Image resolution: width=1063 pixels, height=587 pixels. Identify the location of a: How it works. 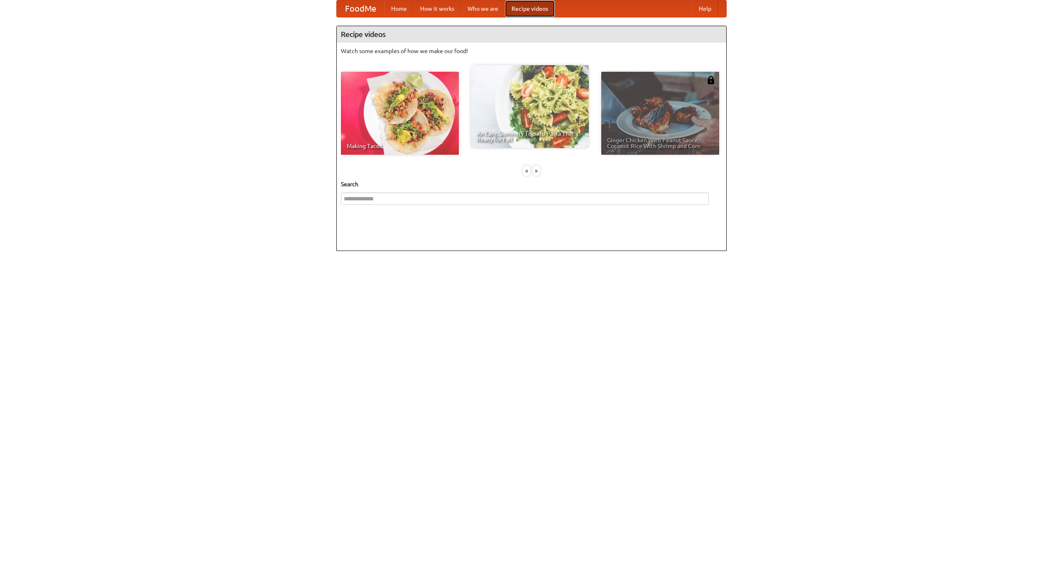
(437, 9).